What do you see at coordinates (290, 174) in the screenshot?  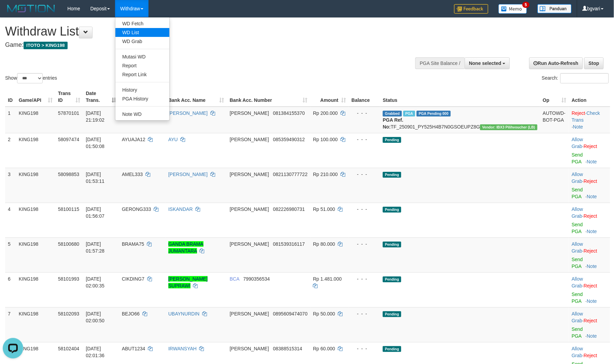 I see `span: Copy 0821130777722 to clipboard` at bounding box center [290, 174].